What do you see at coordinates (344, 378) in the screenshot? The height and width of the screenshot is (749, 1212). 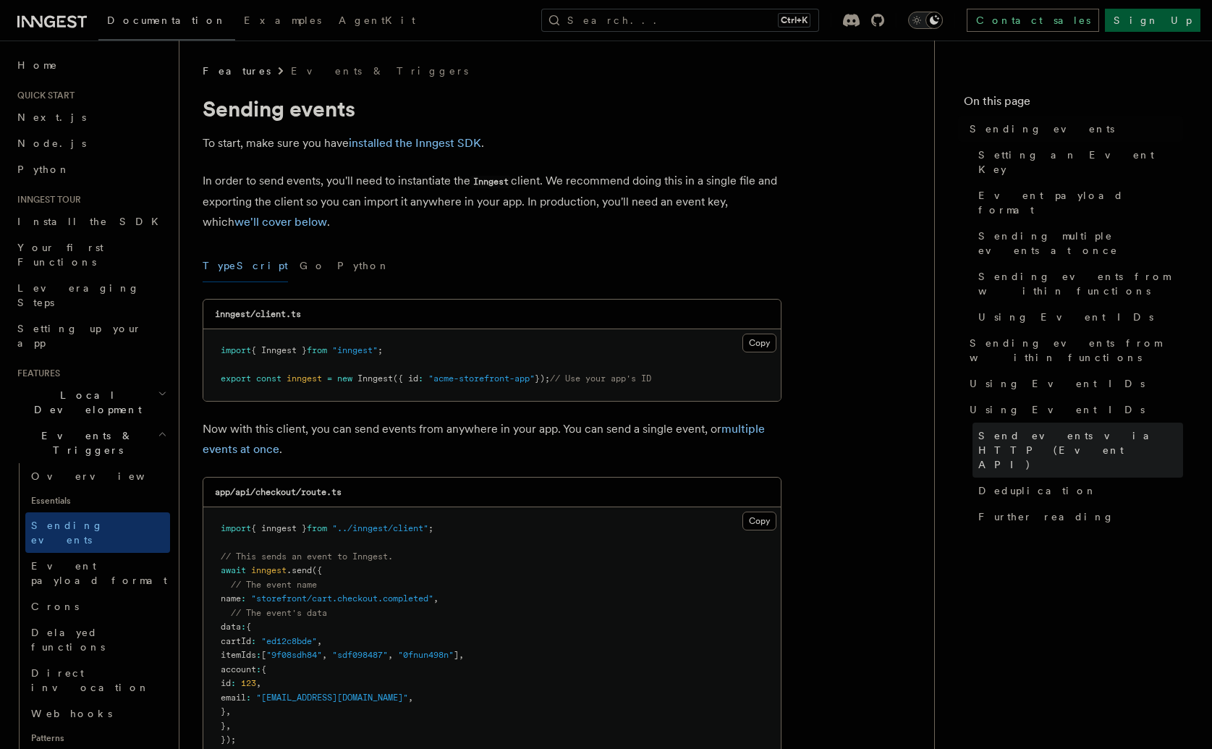 I see `span: new` at bounding box center [344, 378].